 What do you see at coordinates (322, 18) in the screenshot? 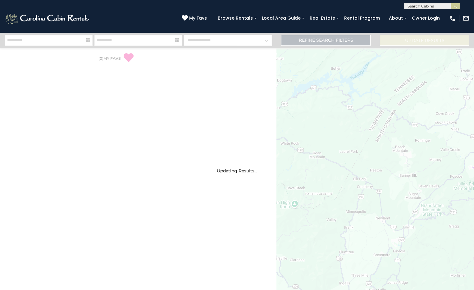
I see `a: Real Estate` at bounding box center [322, 18].